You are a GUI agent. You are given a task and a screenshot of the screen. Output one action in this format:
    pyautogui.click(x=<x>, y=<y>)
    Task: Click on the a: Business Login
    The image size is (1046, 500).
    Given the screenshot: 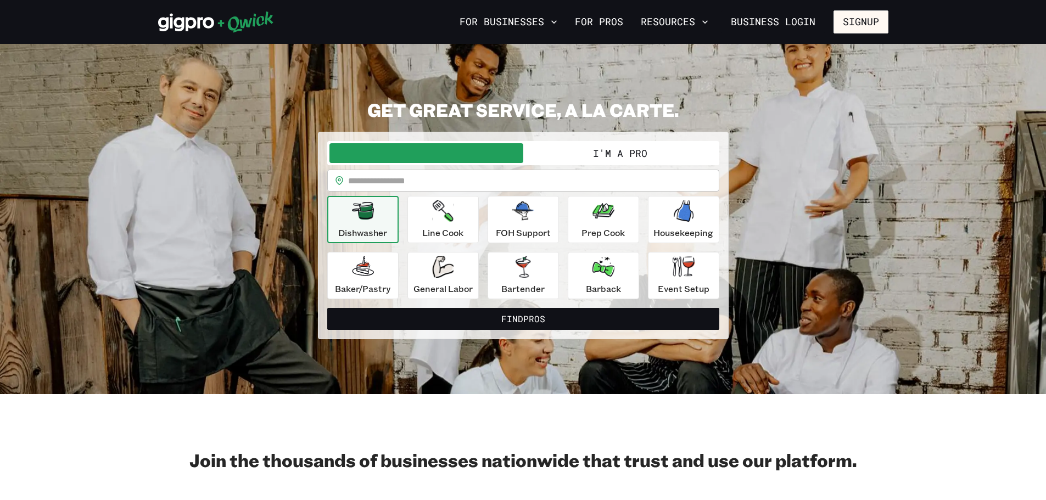 What is the action you would take?
    pyautogui.click(x=773, y=22)
    